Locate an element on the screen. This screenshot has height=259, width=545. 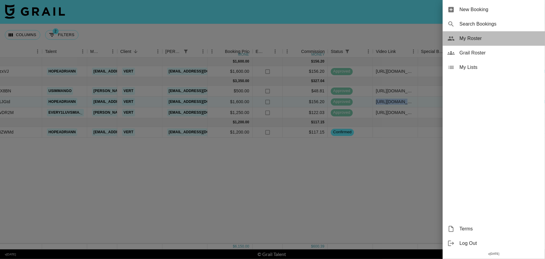
div: New Booking is located at coordinates (494, 10).